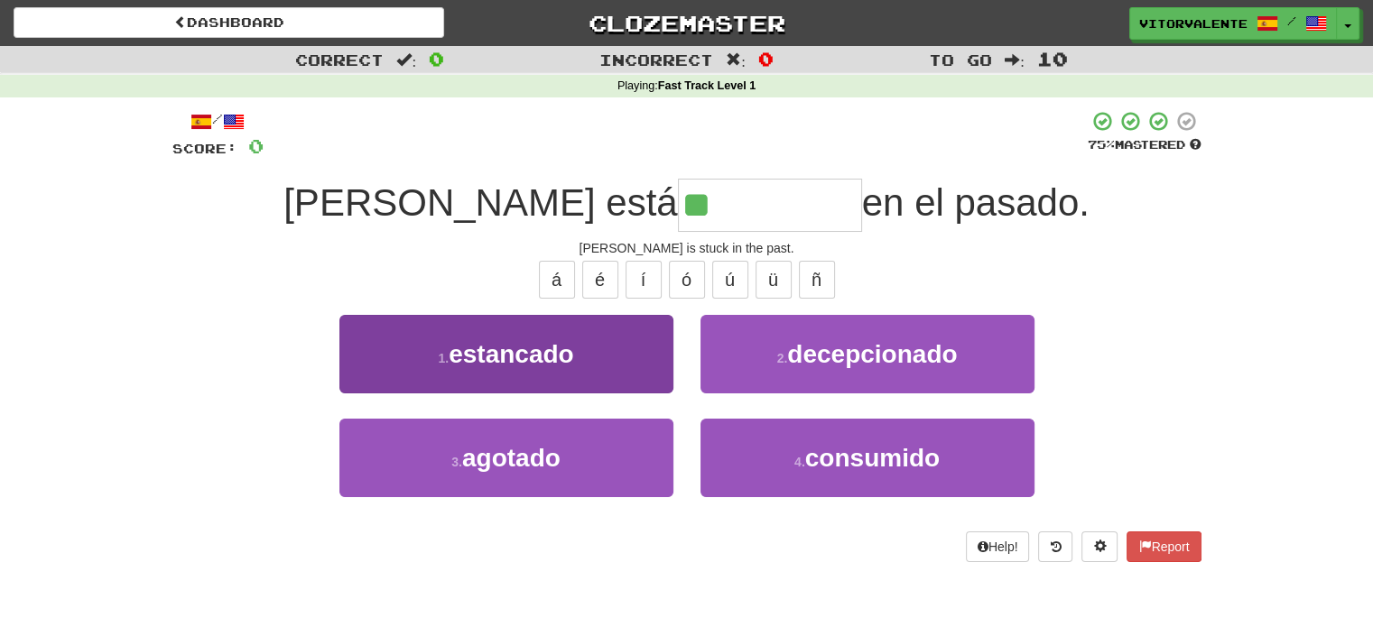 The height and width of the screenshot is (627, 1373). I want to click on button: 2.decepcionado, so click(867, 354).